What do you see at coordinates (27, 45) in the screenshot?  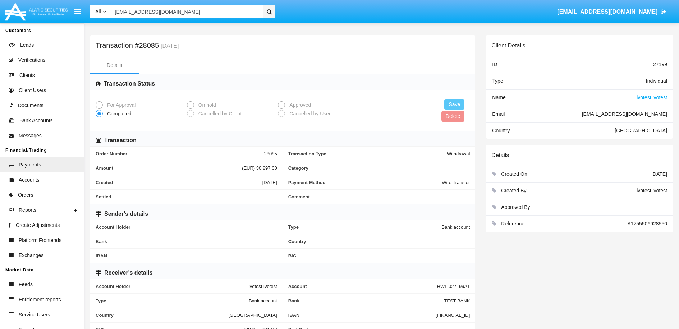 I see `span: Leads` at bounding box center [27, 45].